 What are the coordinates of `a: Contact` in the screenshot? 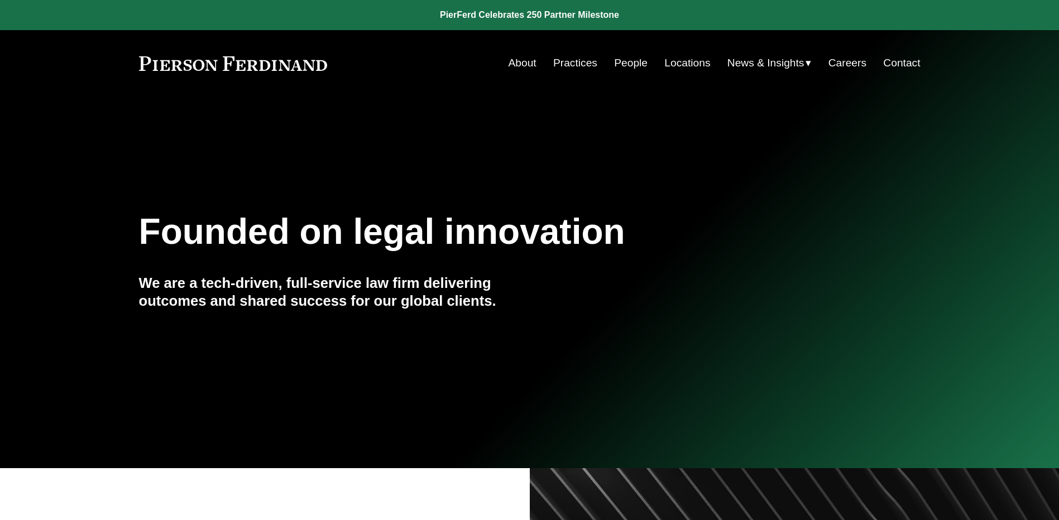 It's located at (902, 63).